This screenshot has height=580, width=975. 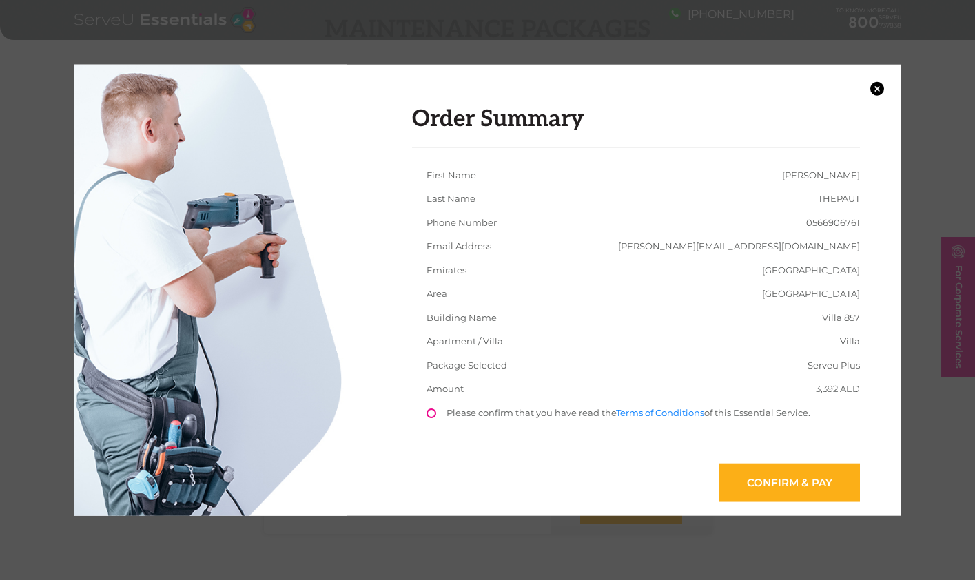 What do you see at coordinates (643, 199) in the screenshot?
I see `li: Last Name` at bounding box center [643, 199].